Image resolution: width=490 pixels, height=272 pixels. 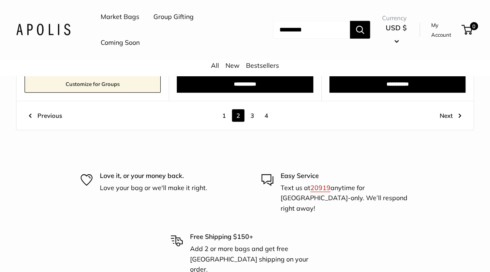 I want to click on span: USD $, so click(x=396, y=27).